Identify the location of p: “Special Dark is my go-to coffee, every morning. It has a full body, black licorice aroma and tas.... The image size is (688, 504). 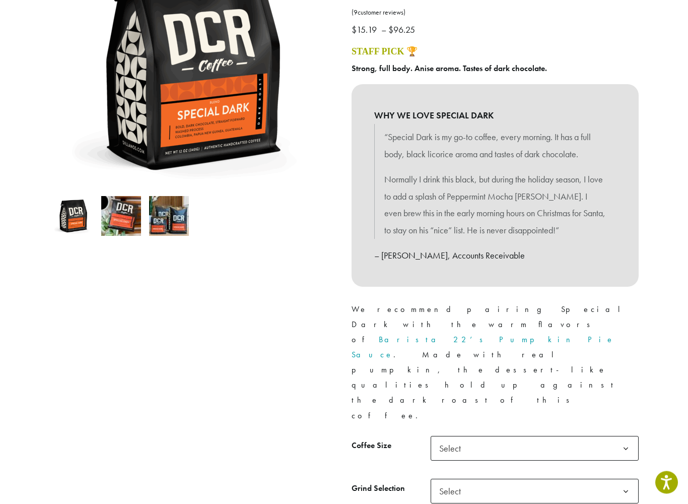
(495, 146).